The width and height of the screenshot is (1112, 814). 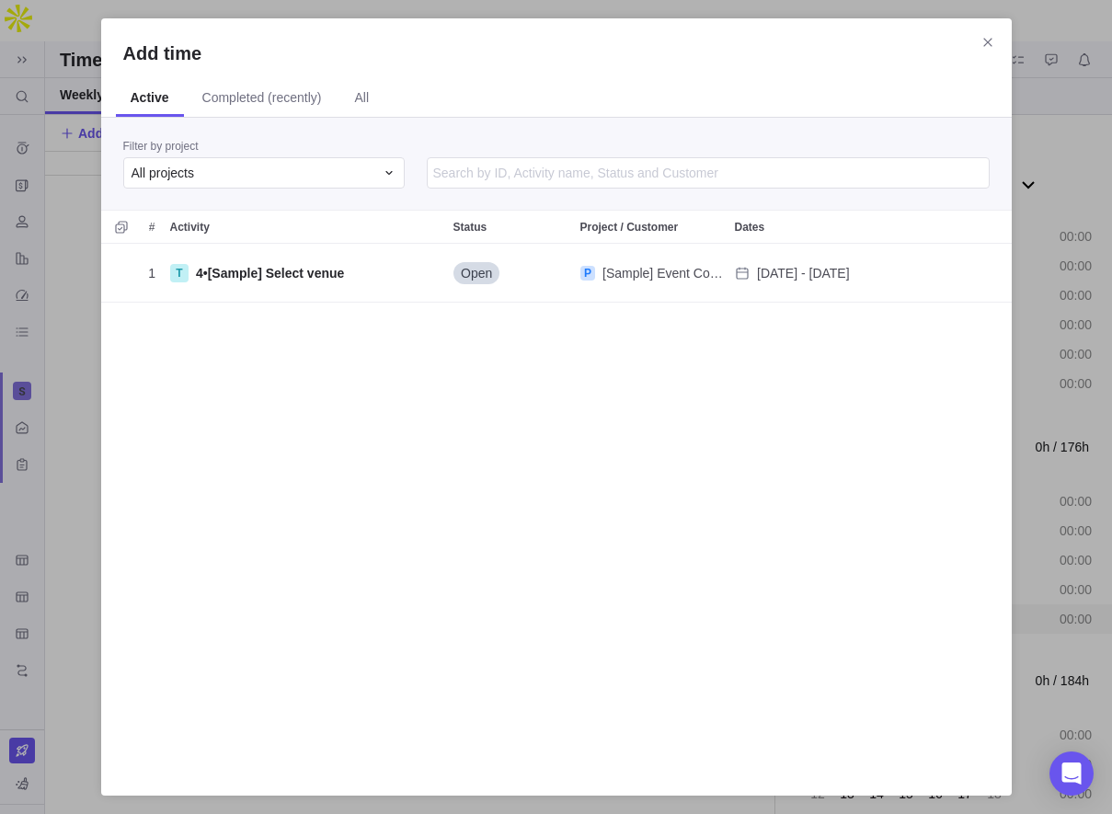 What do you see at coordinates (189, 227) in the screenshot?
I see `span: Activity` at bounding box center [189, 227].